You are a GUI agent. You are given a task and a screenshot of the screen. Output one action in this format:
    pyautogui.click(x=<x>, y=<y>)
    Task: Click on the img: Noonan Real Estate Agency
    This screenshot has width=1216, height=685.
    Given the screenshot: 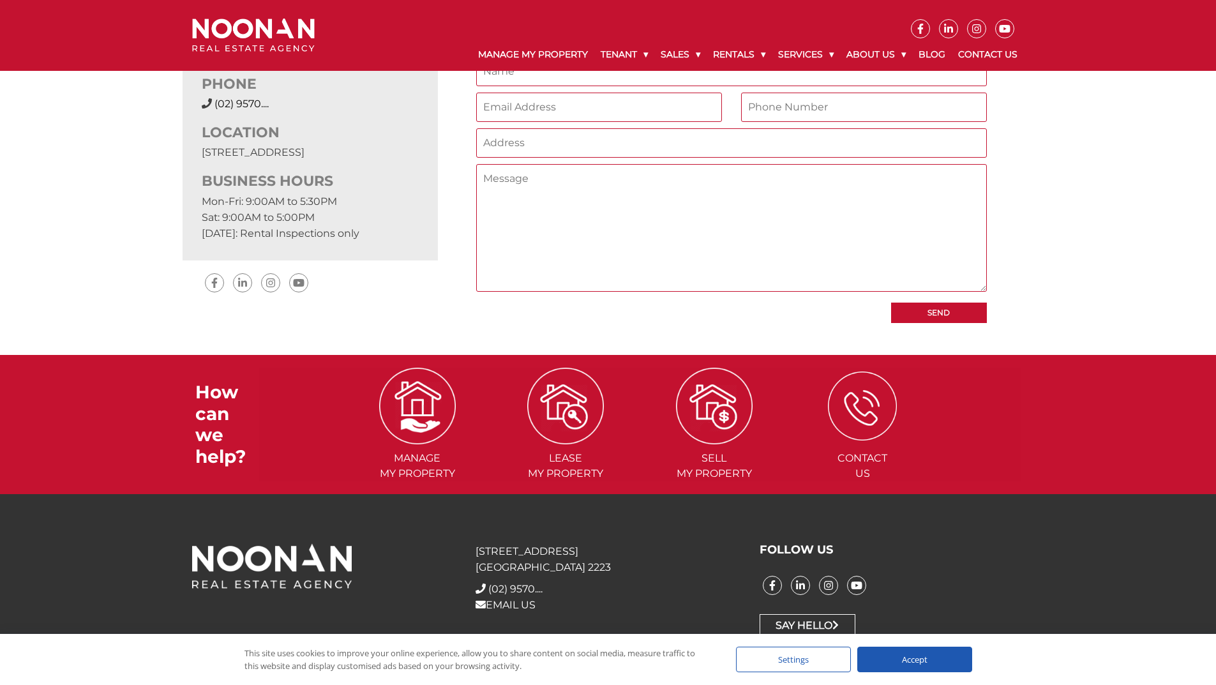 What is the action you would take?
    pyautogui.click(x=253, y=35)
    